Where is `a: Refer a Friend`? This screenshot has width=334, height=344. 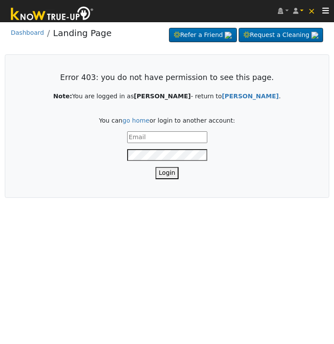 a: Refer a Friend is located at coordinates (203, 35).